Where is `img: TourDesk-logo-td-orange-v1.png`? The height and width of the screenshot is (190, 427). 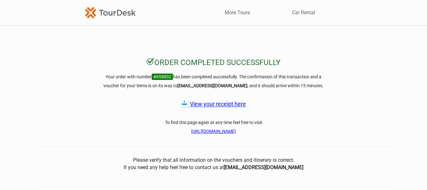
img: TourDesk-logo-td-orange-v1.png is located at coordinates (110, 12).